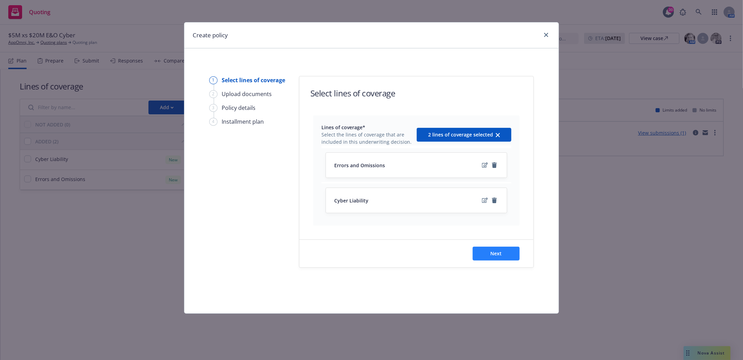  Describe the element at coordinates (546, 35) in the screenshot. I see `a: close` at that location.